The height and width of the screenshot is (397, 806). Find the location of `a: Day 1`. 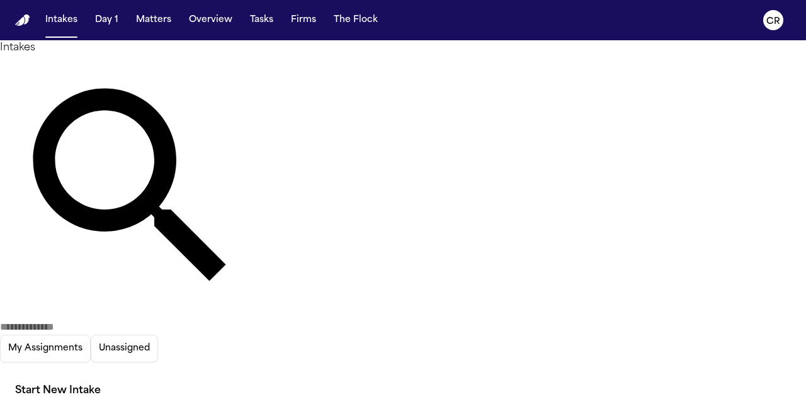

a: Day 1 is located at coordinates (106, 20).